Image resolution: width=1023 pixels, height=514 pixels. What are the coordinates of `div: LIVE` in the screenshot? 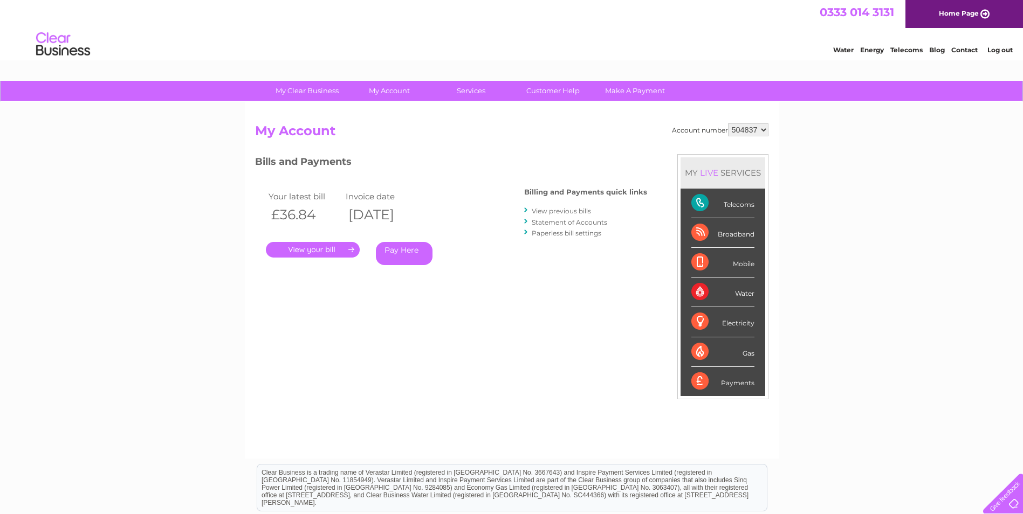 It's located at (709, 173).